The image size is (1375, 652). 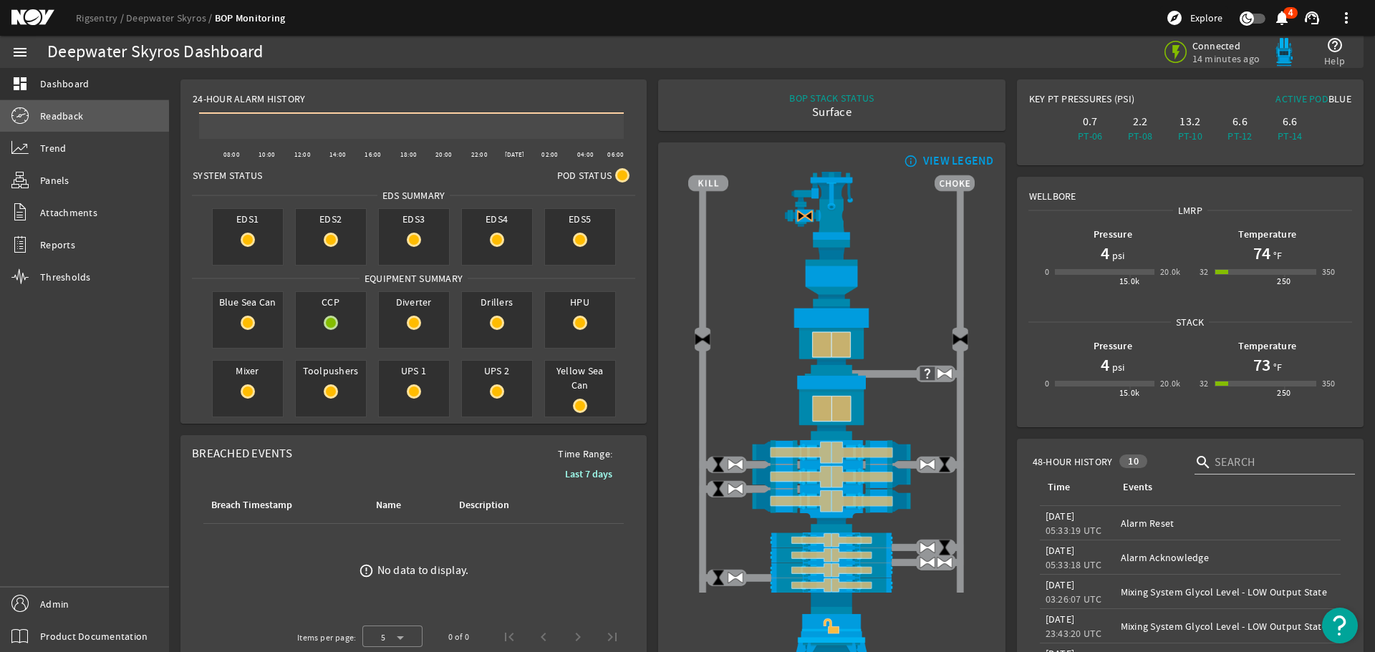 What do you see at coordinates (1284, 52) in the screenshot?
I see `img: Bluepod.svg` at bounding box center [1284, 52].